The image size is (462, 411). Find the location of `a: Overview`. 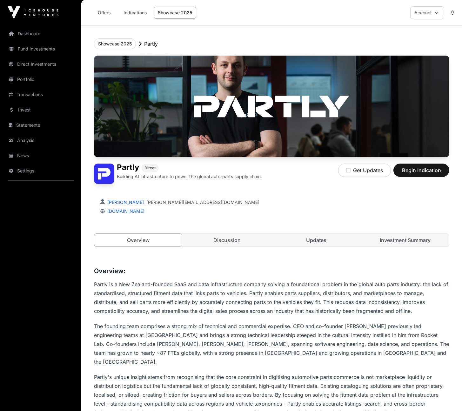

a: Overview is located at coordinates (138, 240).